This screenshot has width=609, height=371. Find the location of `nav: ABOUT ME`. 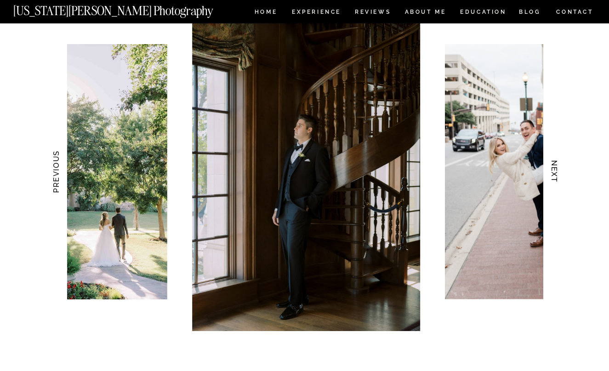

nav: ABOUT ME is located at coordinates (425, 13).